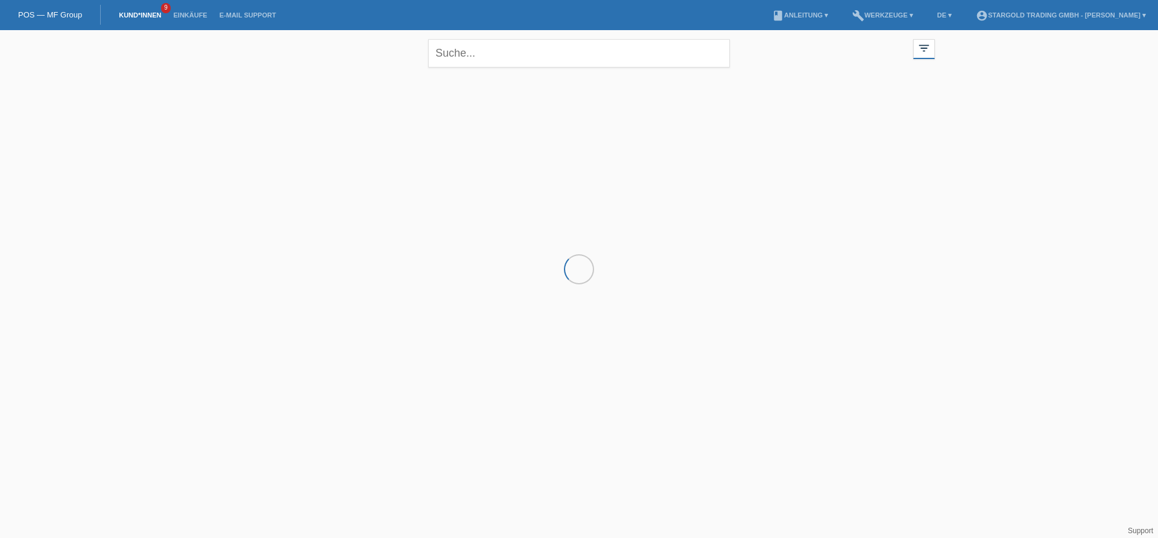 This screenshot has height=538, width=1158. What do you see at coordinates (140, 15) in the screenshot?
I see `a: Kund*innen` at bounding box center [140, 15].